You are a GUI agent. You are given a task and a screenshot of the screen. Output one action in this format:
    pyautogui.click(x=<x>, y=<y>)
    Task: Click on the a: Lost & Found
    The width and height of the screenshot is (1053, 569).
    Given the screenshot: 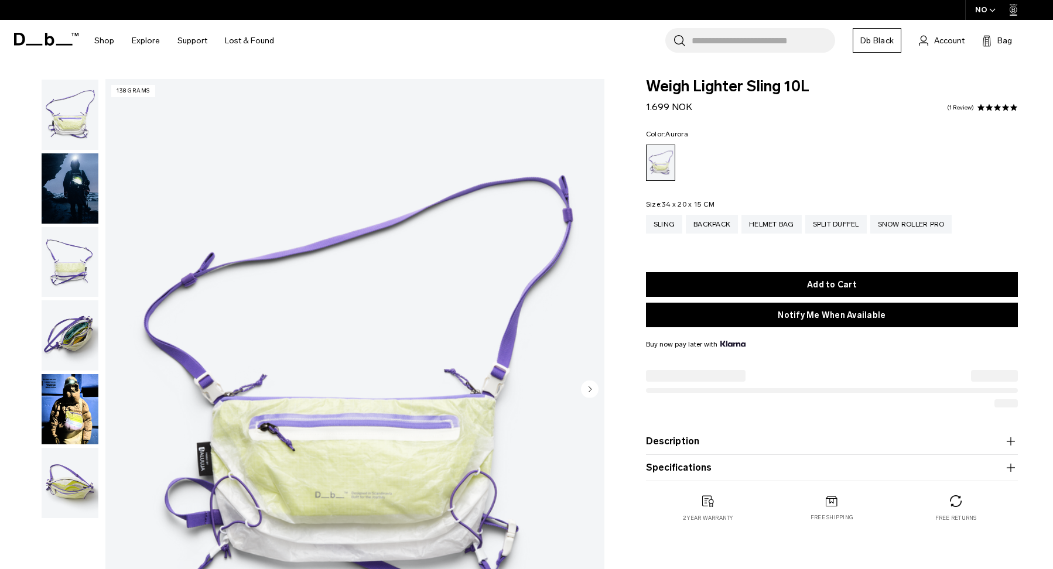 What is the action you would take?
    pyautogui.click(x=249, y=40)
    